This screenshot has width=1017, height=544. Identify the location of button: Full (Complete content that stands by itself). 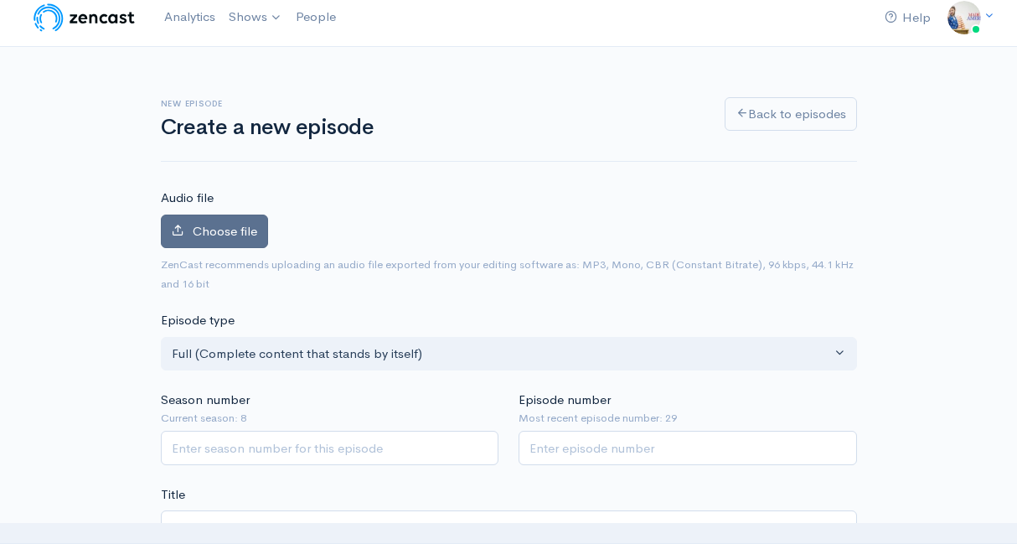
(509, 354).